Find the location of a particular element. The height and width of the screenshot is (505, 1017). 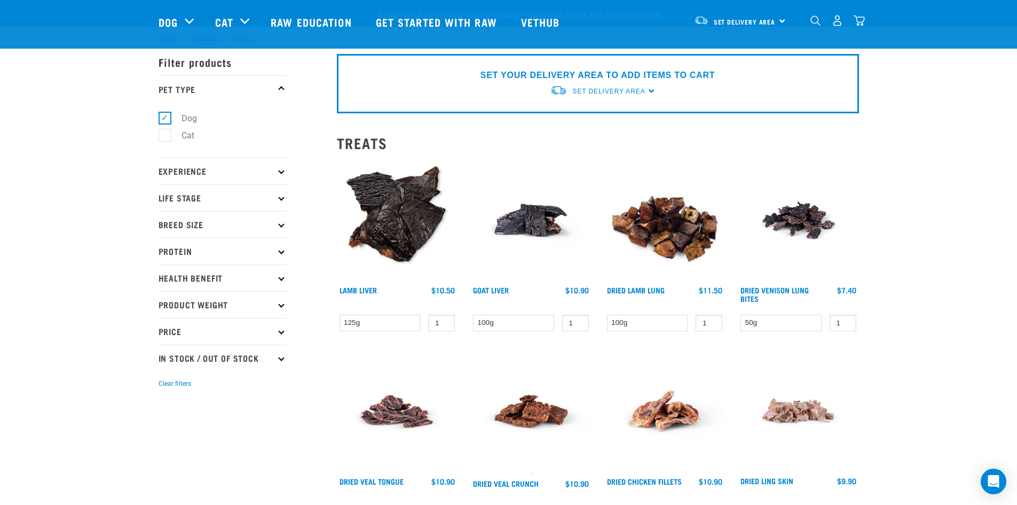

div: $7.40 is located at coordinates (847, 290).